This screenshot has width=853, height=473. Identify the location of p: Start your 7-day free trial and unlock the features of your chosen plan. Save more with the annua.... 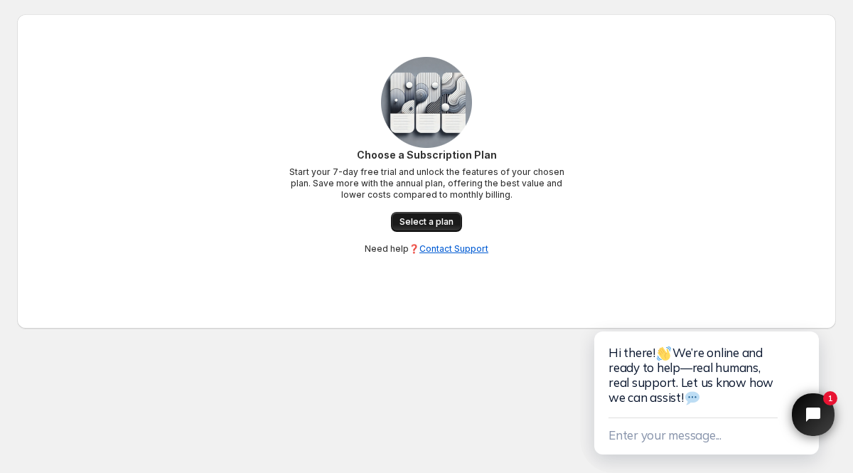
(427, 183).